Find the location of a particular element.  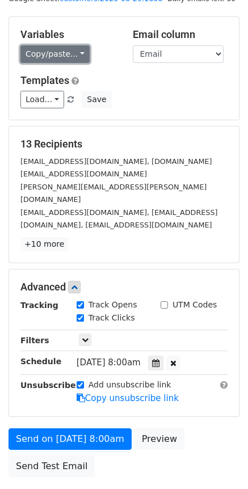

label: Add unsubscribe link is located at coordinates (130, 384).